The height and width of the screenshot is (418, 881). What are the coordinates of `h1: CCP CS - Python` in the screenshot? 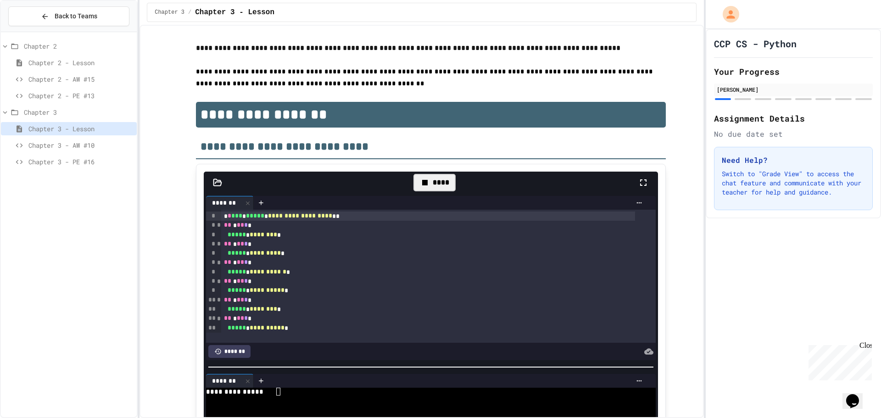 It's located at (755, 44).